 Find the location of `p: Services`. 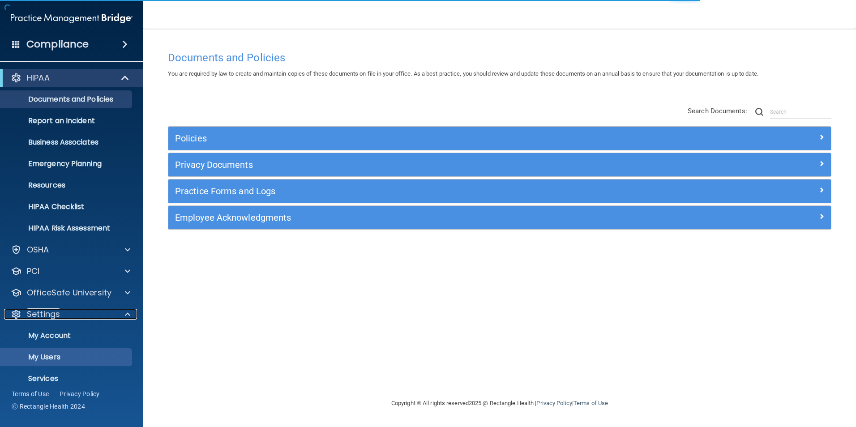

p: Services is located at coordinates (67, 379).